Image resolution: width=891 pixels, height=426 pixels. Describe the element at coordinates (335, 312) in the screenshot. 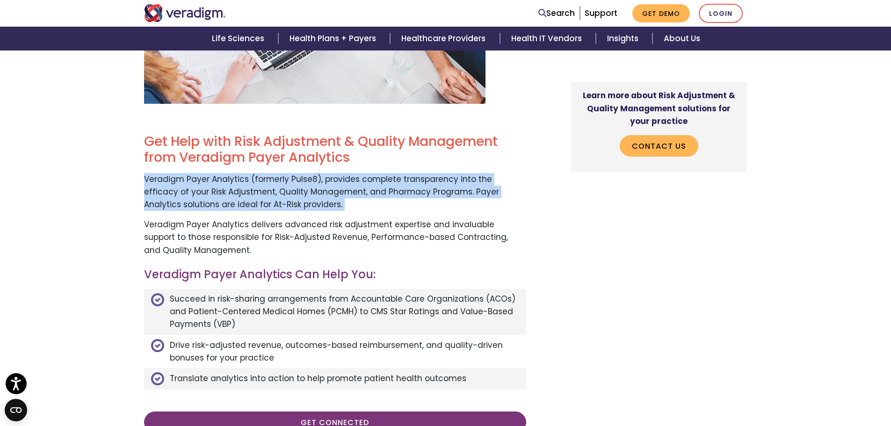

I see `li: Succeed in risk-sharing arrangements from Accountable Care Organizations (ACOs) and Patient-Cente...` at that location.